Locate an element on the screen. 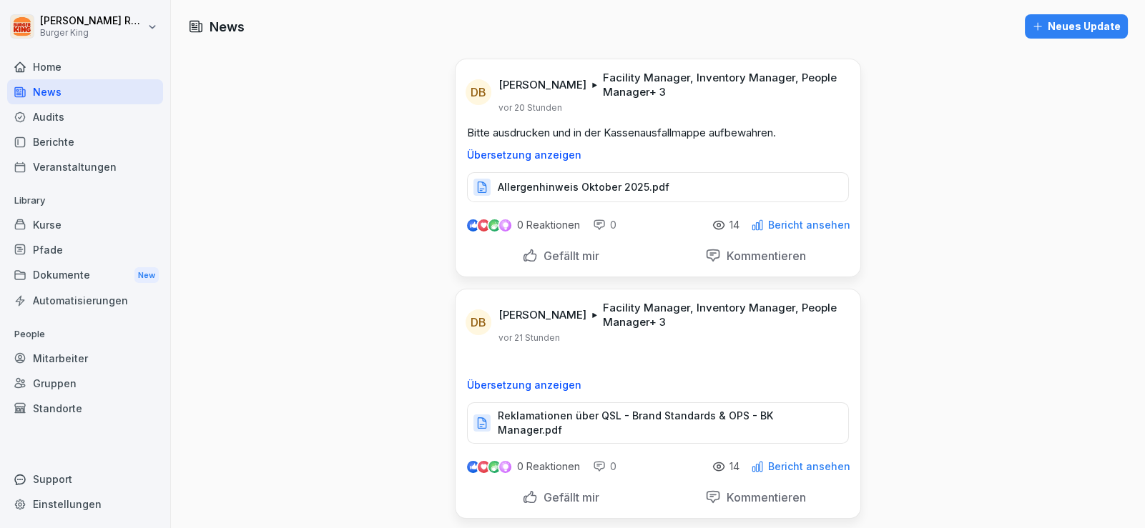 This screenshot has width=1145, height=528. div: New is located at coordinates (147, 275).